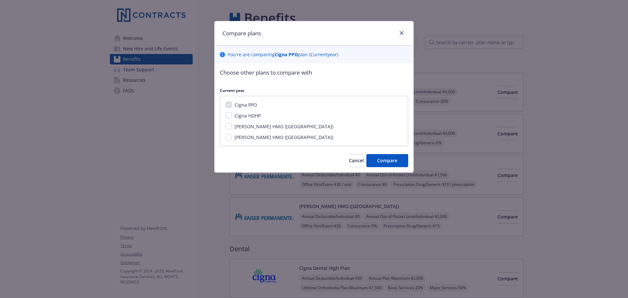 This screenshot has height=298, width=628. I want to click on p: You ' re are comparing plan ( Current year), so click(283, 54).